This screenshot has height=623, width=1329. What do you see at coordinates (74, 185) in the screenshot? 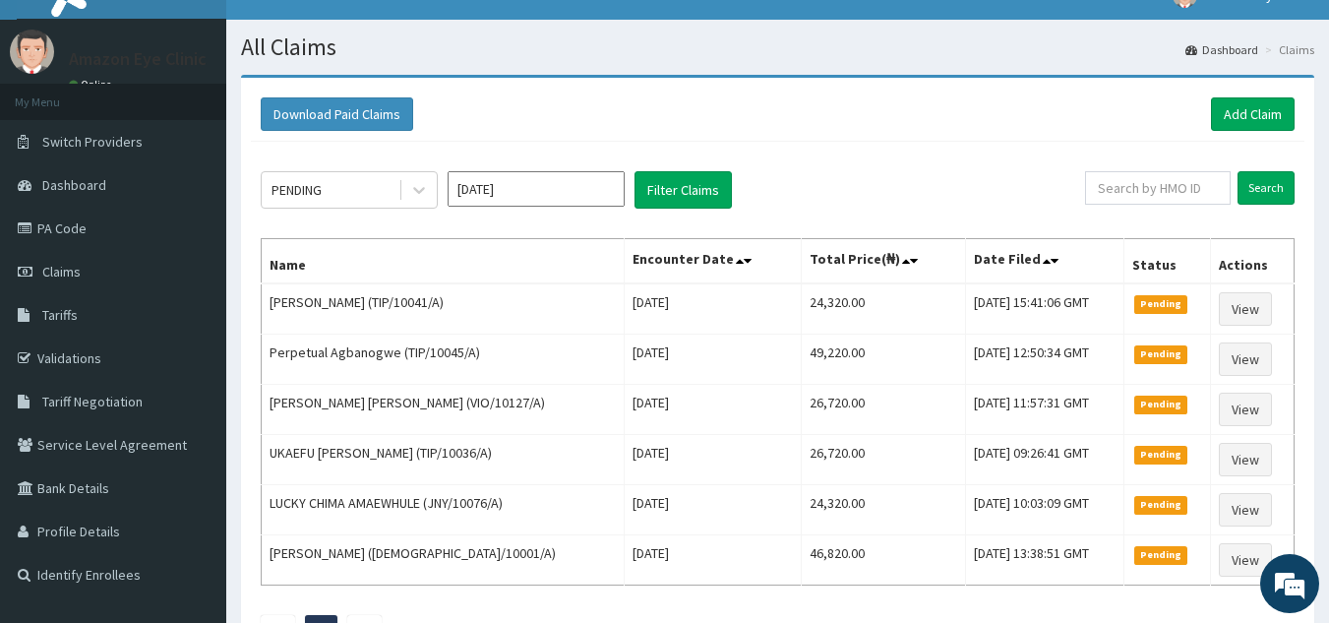
I see `span: Dashboard` at bounding box center [74, 185].